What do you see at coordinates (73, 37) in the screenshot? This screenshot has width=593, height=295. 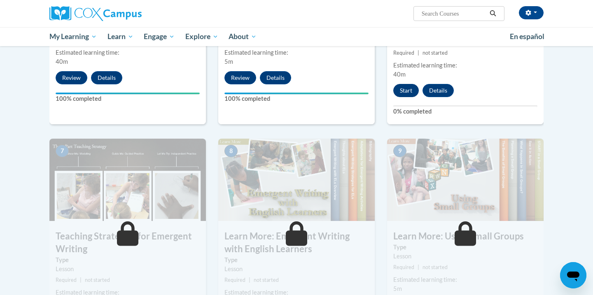 I see `a: My Learning` at bounding box center [73, 37].